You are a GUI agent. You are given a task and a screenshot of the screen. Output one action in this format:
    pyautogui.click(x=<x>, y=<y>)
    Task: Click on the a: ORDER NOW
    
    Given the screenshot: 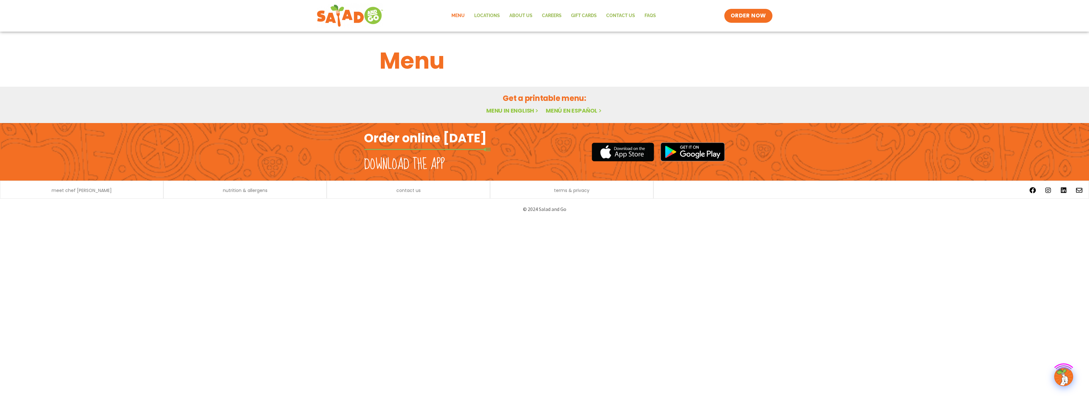 What is the action you would take?
    pyautogui.click(x=748, y=16)
    